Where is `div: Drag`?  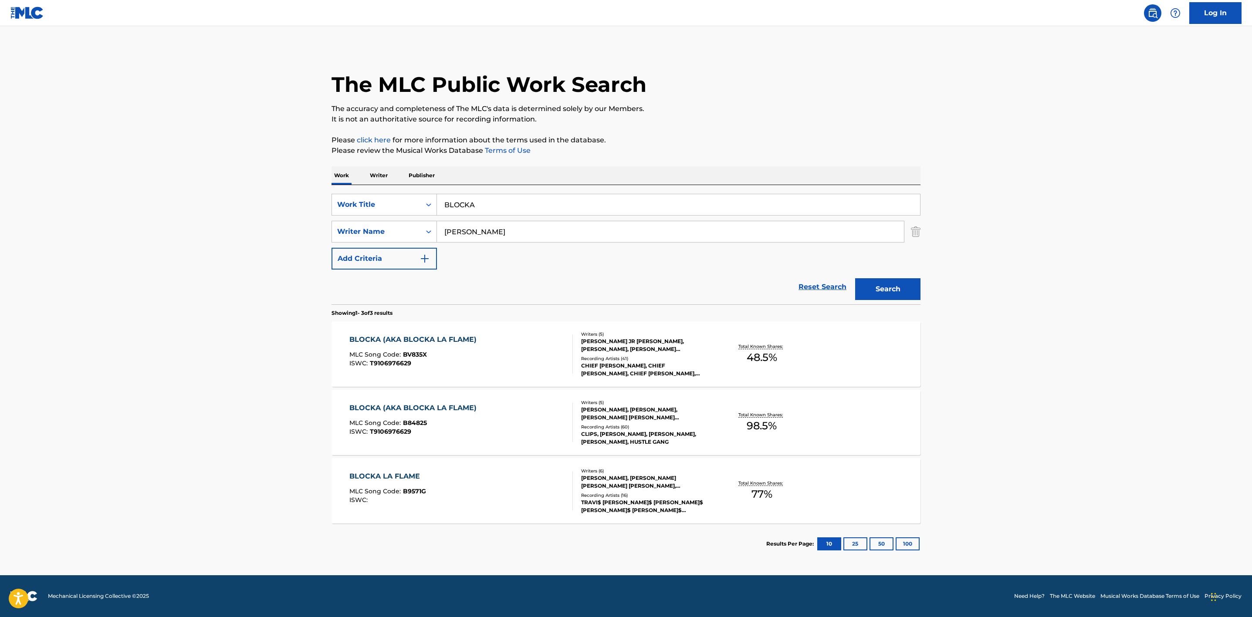
div: Drag is located at coordinates (1214, 597).